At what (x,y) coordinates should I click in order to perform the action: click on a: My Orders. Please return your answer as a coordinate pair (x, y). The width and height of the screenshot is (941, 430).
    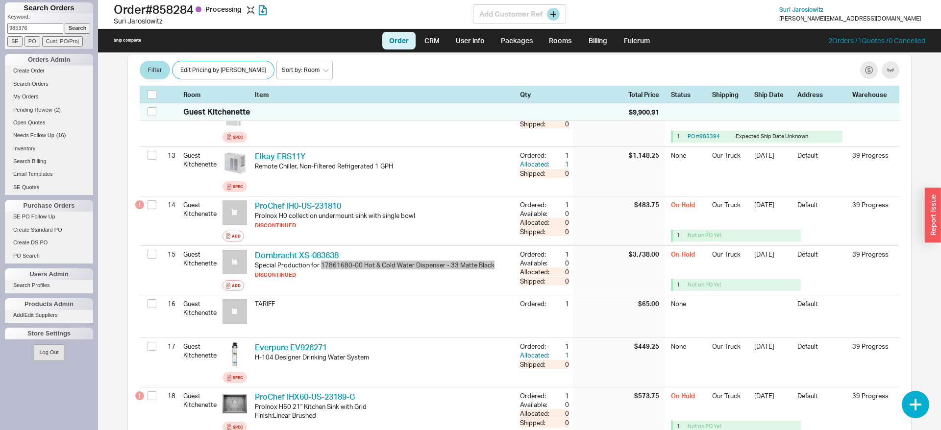
    Looking at the image, I should click on (49, 97).